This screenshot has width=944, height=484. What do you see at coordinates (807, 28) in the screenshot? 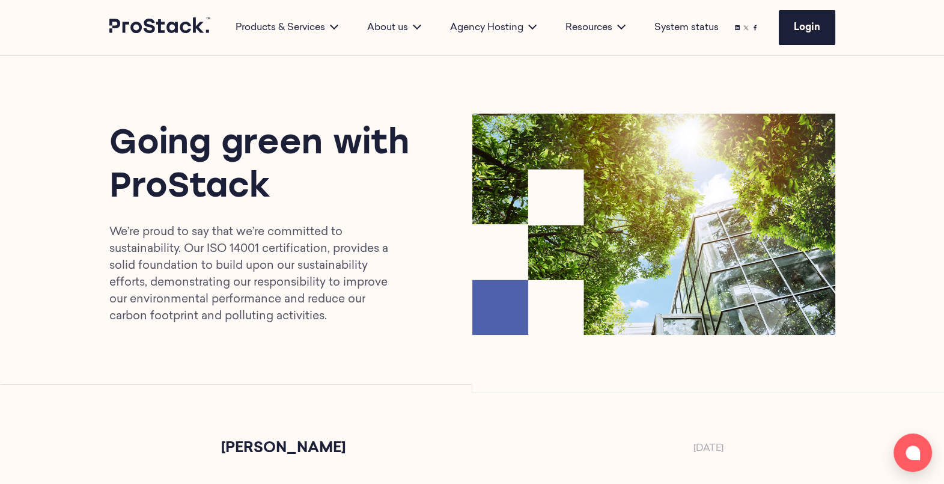
I see `a: Login` at bounding box center [807, 28].